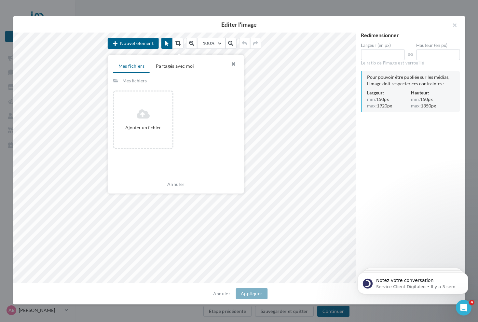 The width and height of the screenshot is (478, 322). What do you see at coordinates (433, 106) in the screenshot?
I see `div: 1350px` at bounding box center [433, 106].